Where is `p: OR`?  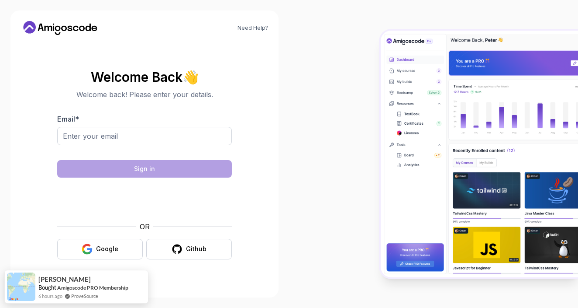
p: OR is located at coordinates (145, 226).